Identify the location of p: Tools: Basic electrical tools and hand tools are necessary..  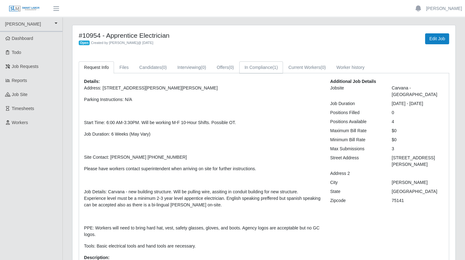
(202, 246).